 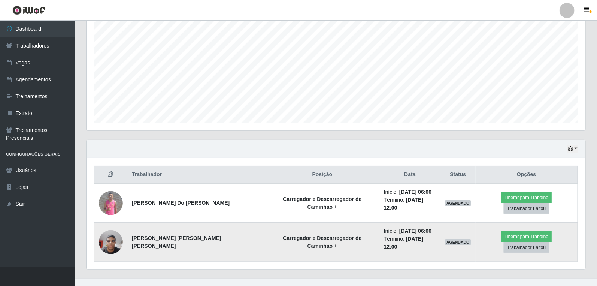 What do you see at coordinates (111, 241) in the screenshot?
I see `img: 1751571336809.jpeg` at bounding box center [111, 241].